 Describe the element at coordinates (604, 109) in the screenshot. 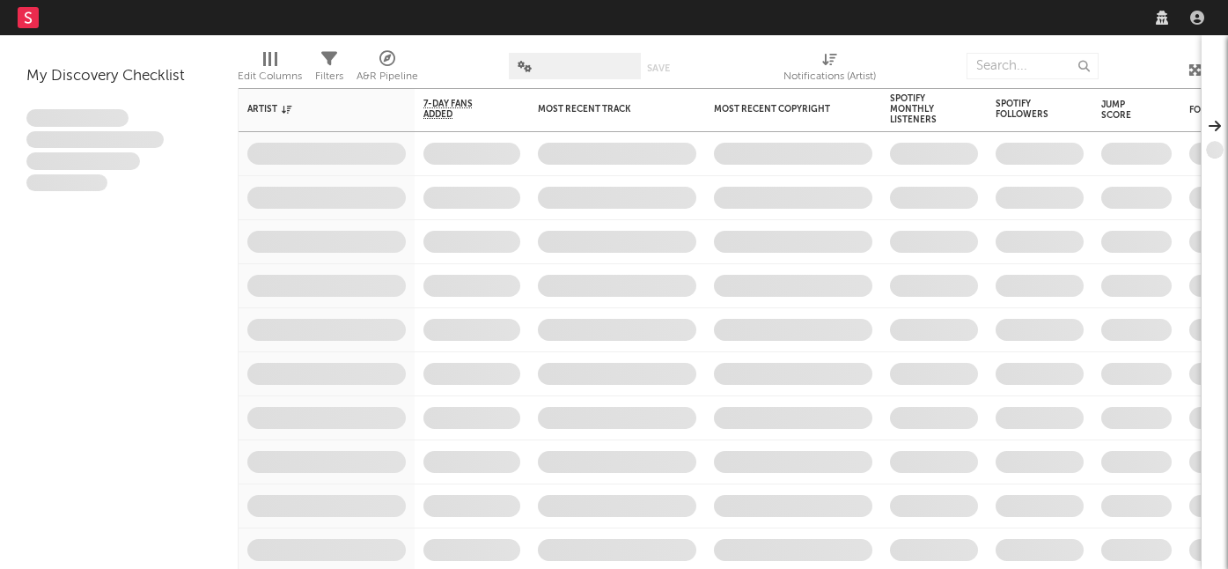

I see `div: Most Recent Track` at that location.